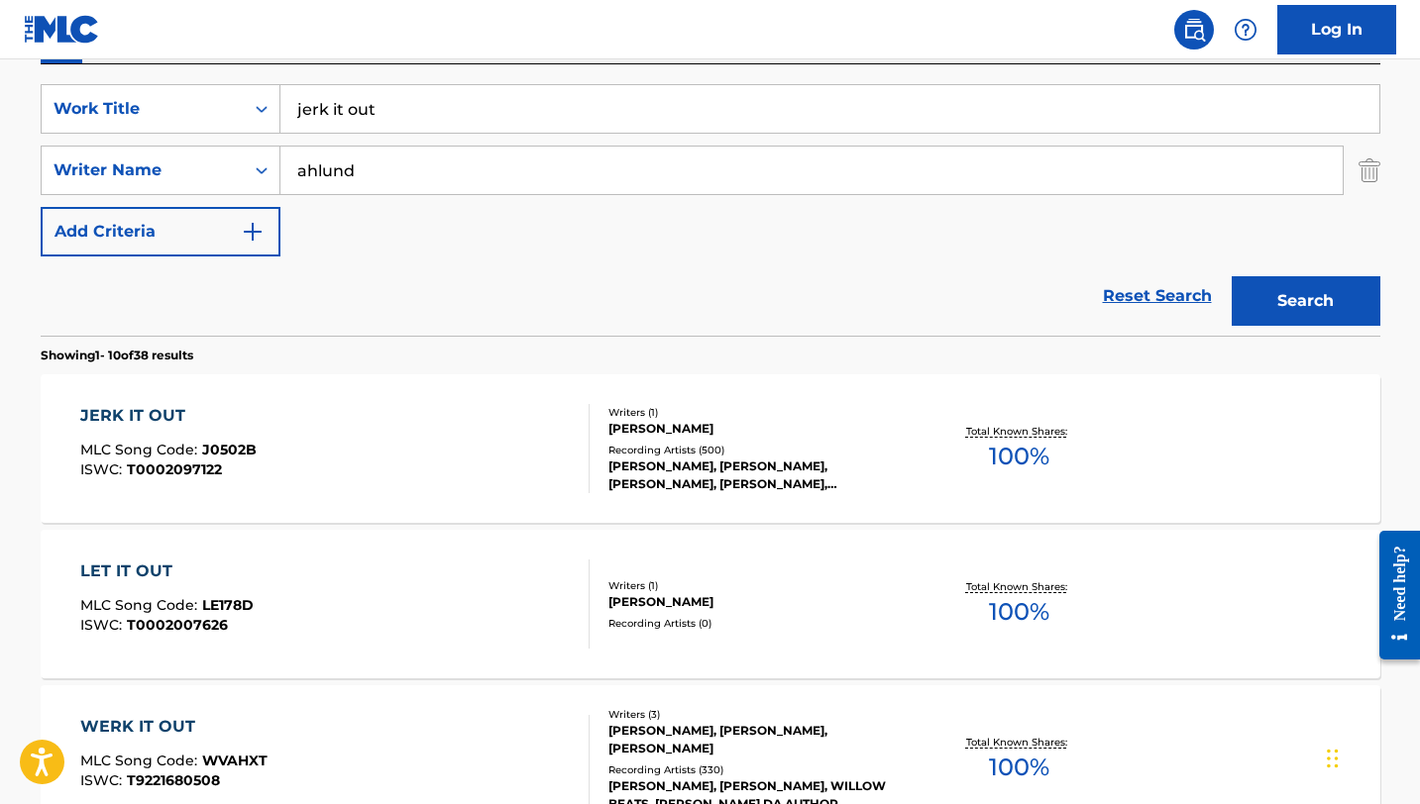 The height and width of the screenshot is (804, 1420). What do you see at coordinates (160, 232) in the screenshot?
I see `button: Add Criteria` at bounding box center [160, 232].